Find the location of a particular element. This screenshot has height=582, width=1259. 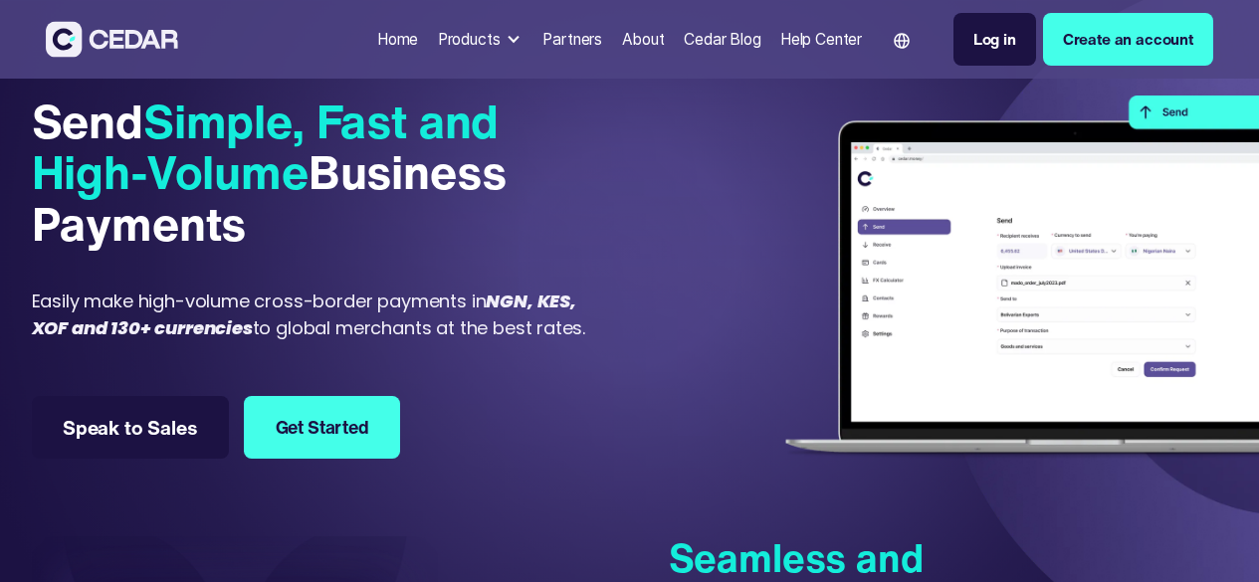

a: Log in is located at coordinates (995, 39).